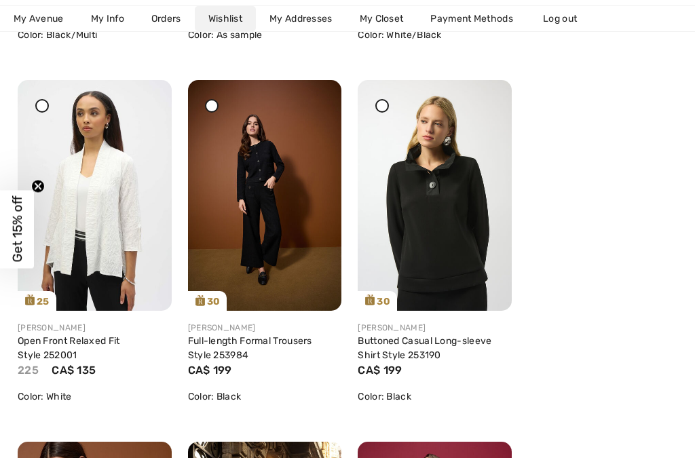 This screenshot has height=458, width=695. I want to click on span: CA$ 135, so click(73, 370).